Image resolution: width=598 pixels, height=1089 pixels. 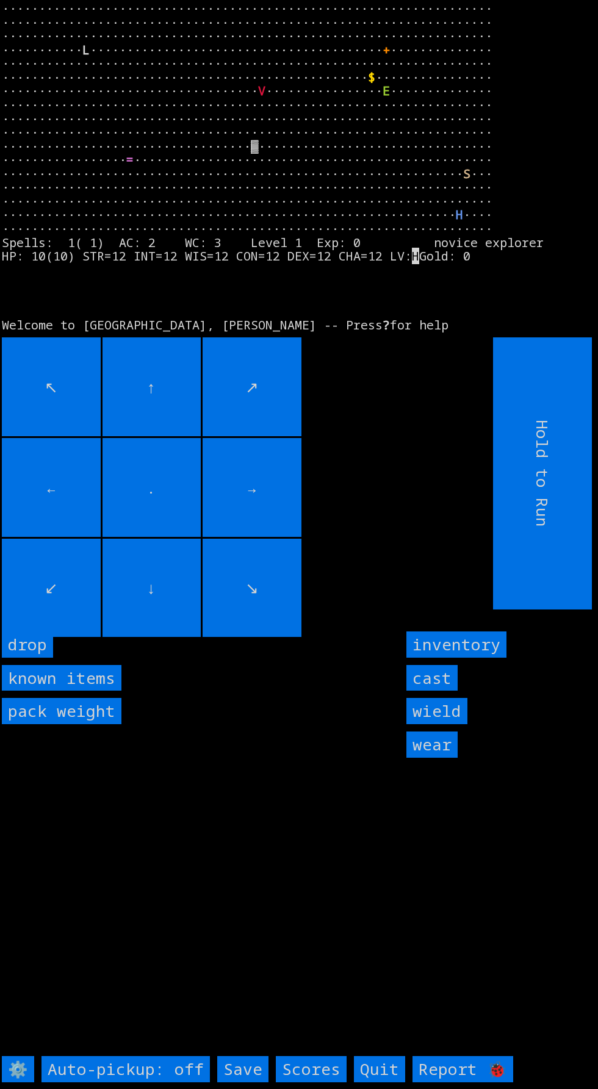 I want to click on input: Auto-pickup: off, so click(x=126, y=1069).